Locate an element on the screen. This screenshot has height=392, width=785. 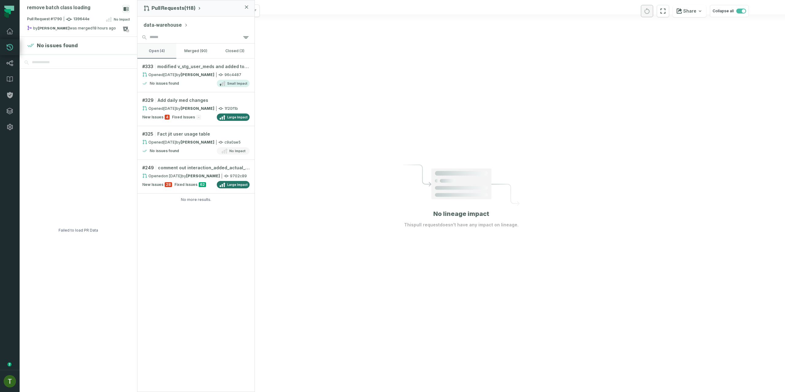
relative-time: Aug 27, 2025, 5:42 PM GMT+3 is located at coordinates (170, 108).